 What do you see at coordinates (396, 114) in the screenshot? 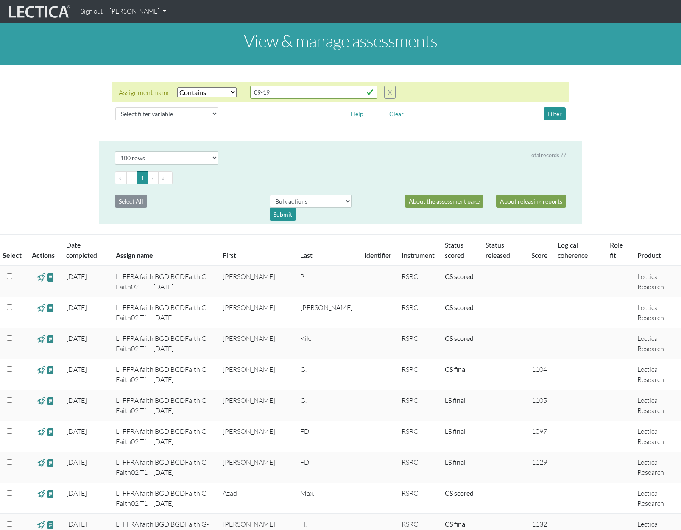
I see `button: Clear` at bounding box center [396, 114].